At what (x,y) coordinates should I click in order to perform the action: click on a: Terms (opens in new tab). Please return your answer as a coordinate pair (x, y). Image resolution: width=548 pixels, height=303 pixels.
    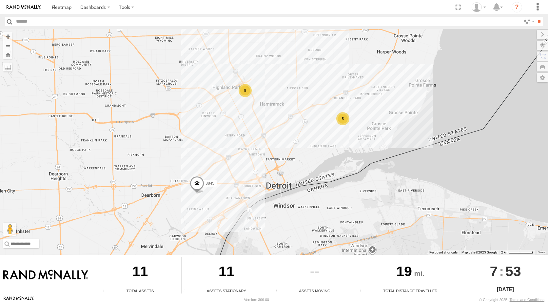
    Looking at the image, I should click on (542, 252).